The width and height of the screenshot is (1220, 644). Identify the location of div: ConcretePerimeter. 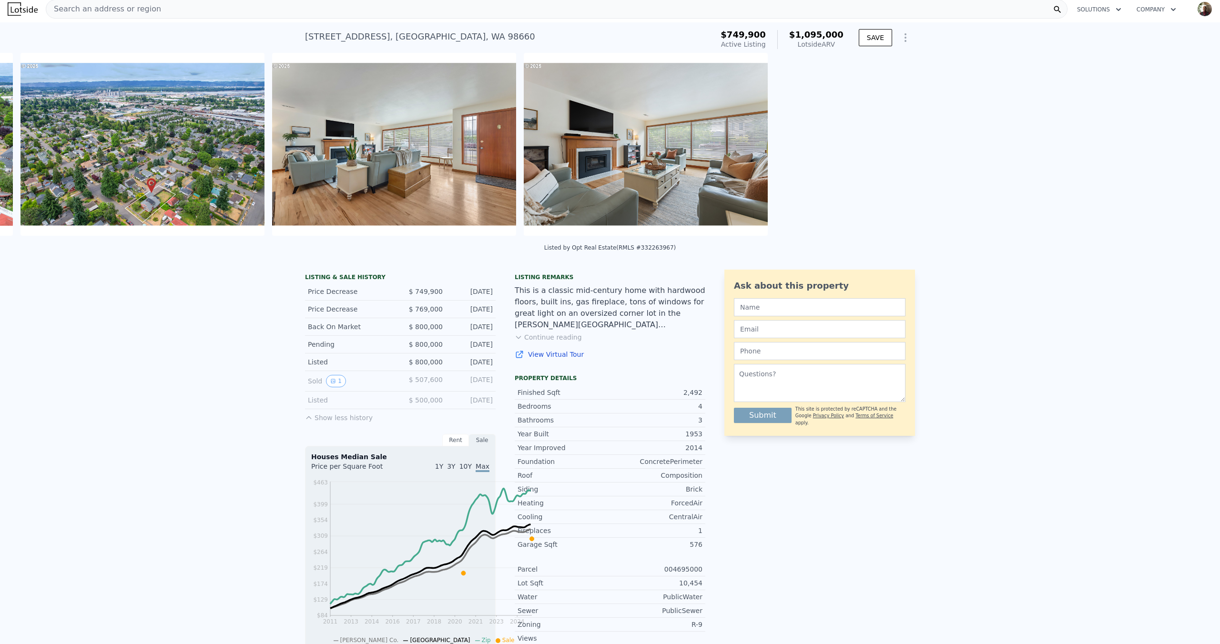
(656, 462).